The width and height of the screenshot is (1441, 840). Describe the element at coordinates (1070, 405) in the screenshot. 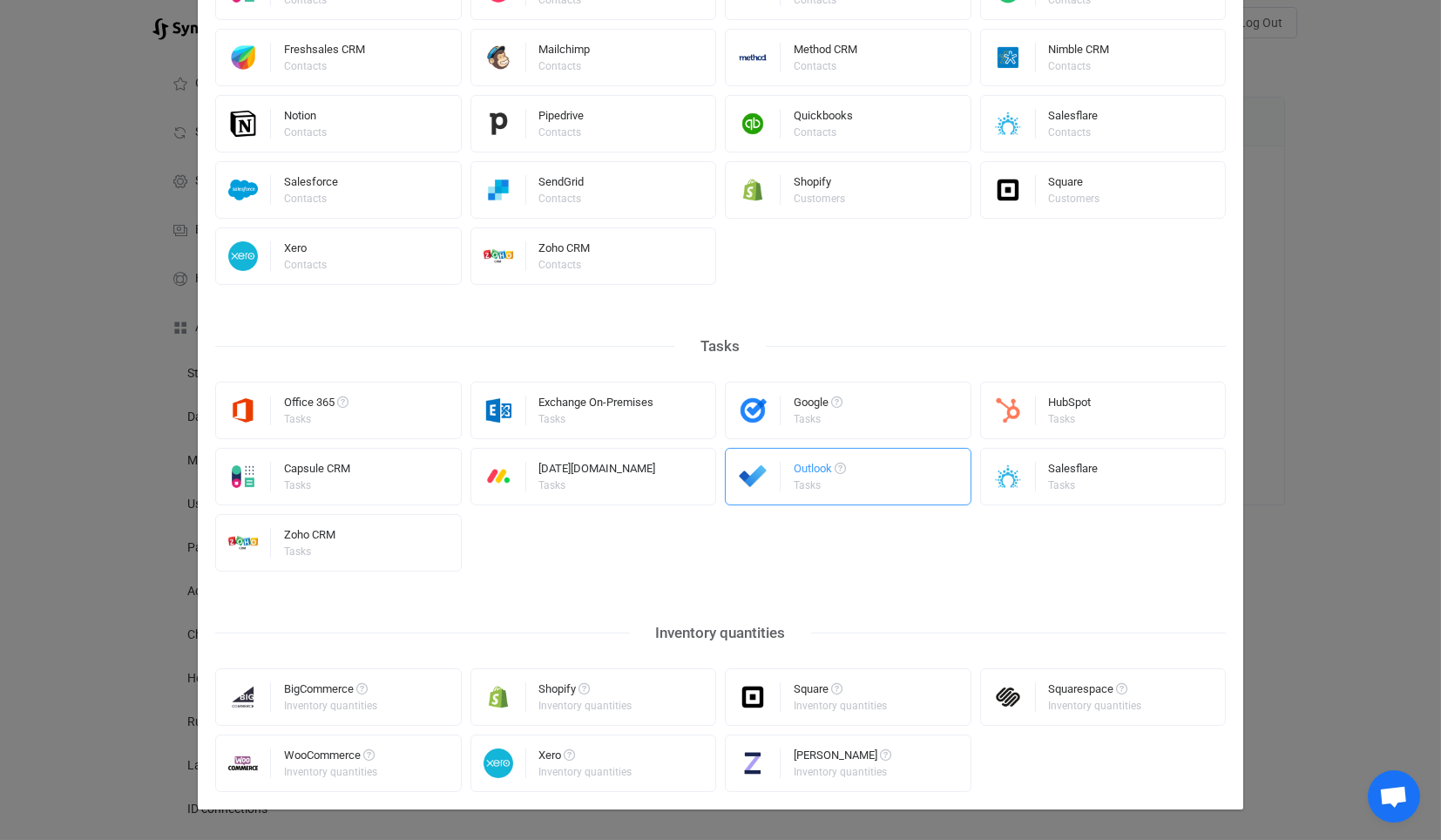

I see `div: HubSpot` at that location.